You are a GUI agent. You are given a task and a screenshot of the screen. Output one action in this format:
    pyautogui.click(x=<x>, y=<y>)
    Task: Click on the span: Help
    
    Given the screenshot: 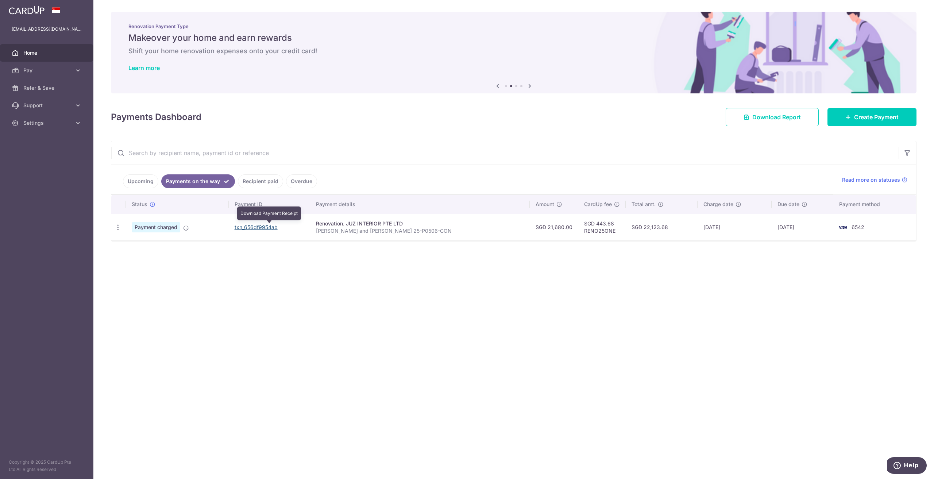 What is the action you would take?
    pyautogui.click(x=24, y=8)
    